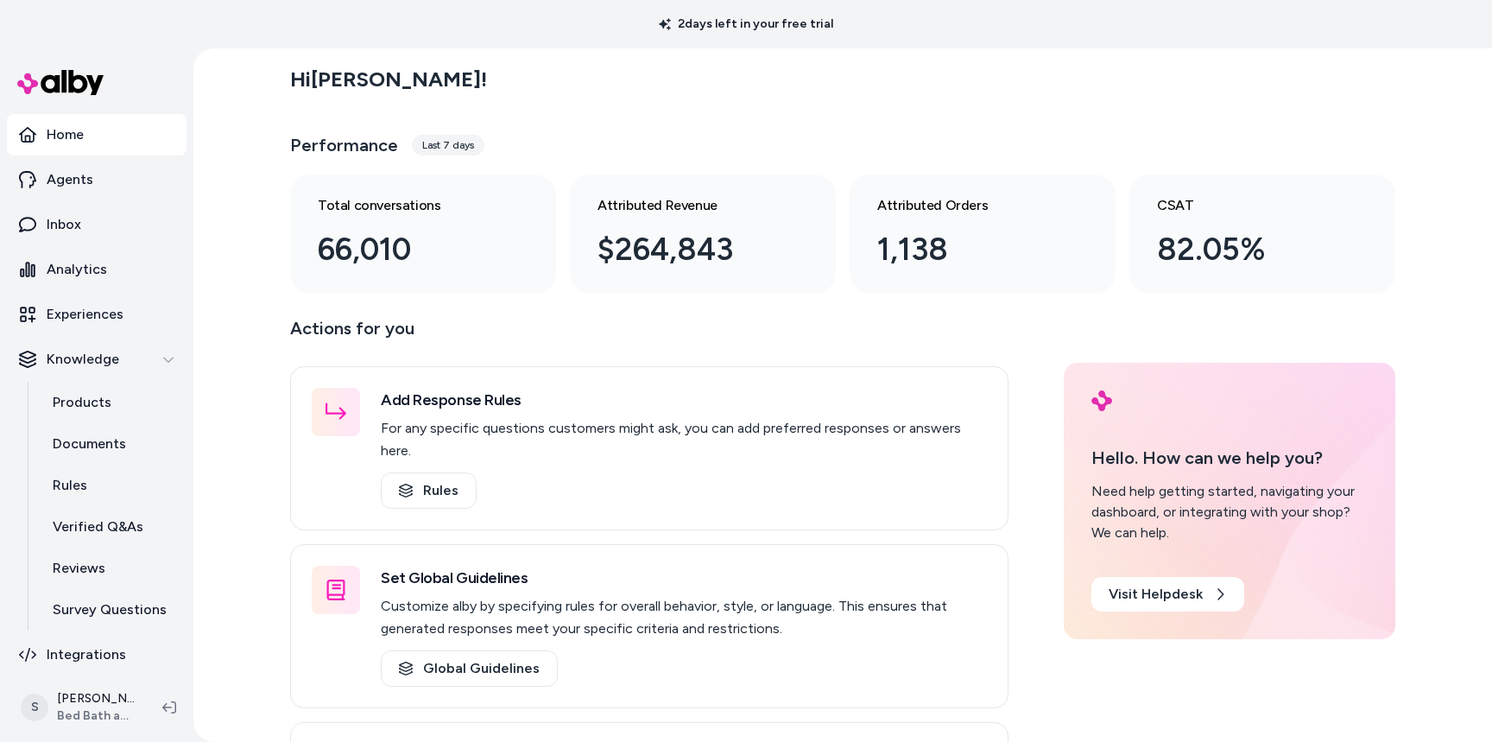 This screenshot has width=1492, height=742. What do you see at coordinates (35, 707) in the screenshot?
I see `span: S` at bounding box center [35, 707].